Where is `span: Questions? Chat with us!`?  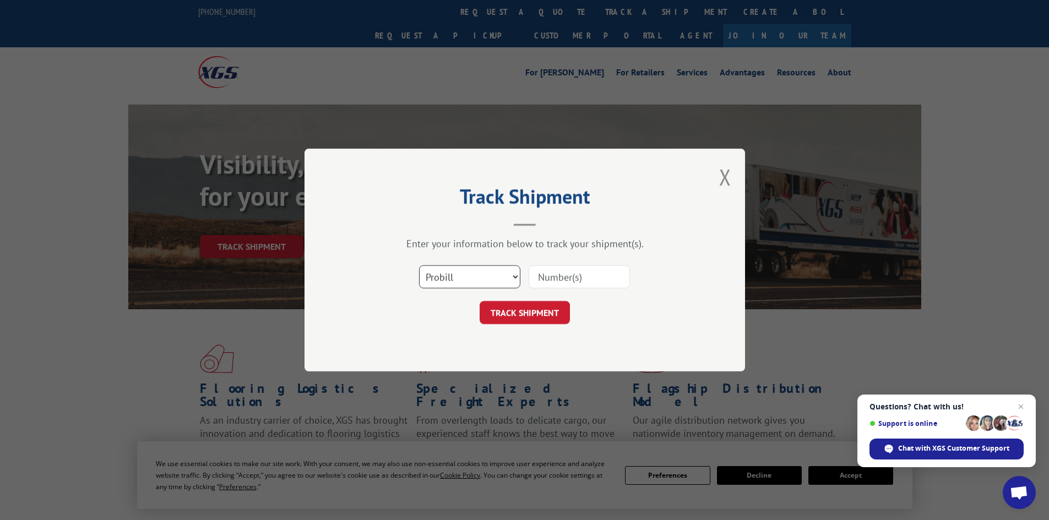
span: Questions? Chat with us! is located at coordinates (946, 407).